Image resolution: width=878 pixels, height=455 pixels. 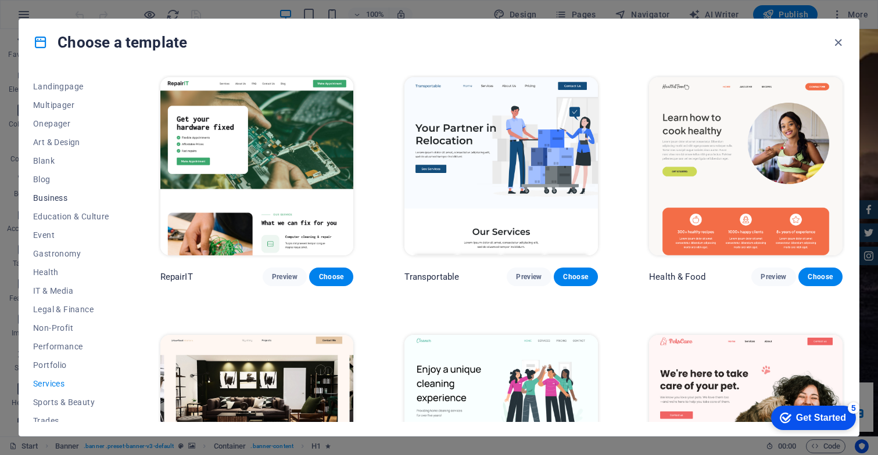 What do you see at coordinates (501, 166) in the screenshot?
I see `img: Transportable` at bounding box center [501, 166].